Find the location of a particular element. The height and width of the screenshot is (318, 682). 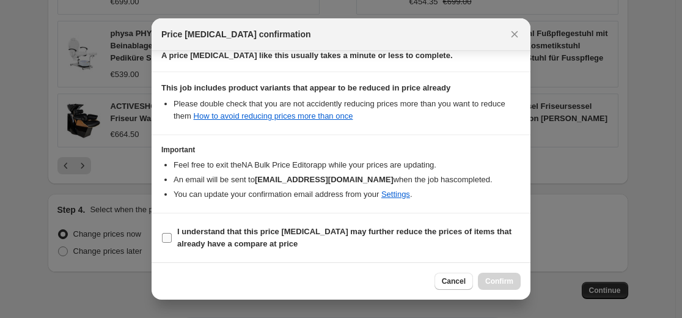

button: Cancel is located at coordinates (453, 281).